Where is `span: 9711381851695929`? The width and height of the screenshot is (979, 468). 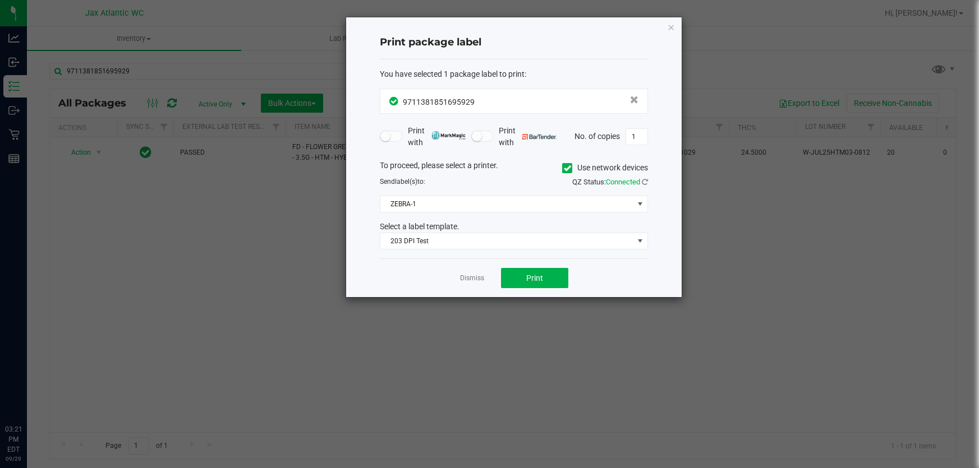 span: 9711381851695929 is located at coordinates (439, 102).